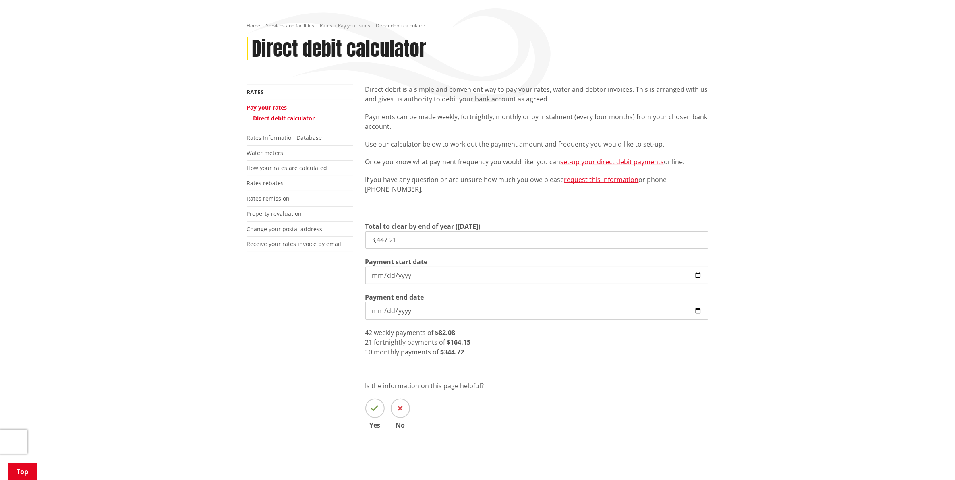  Describe the element at coordinates (375, 425) in the screenshot. I see `span: Yes` at that location.